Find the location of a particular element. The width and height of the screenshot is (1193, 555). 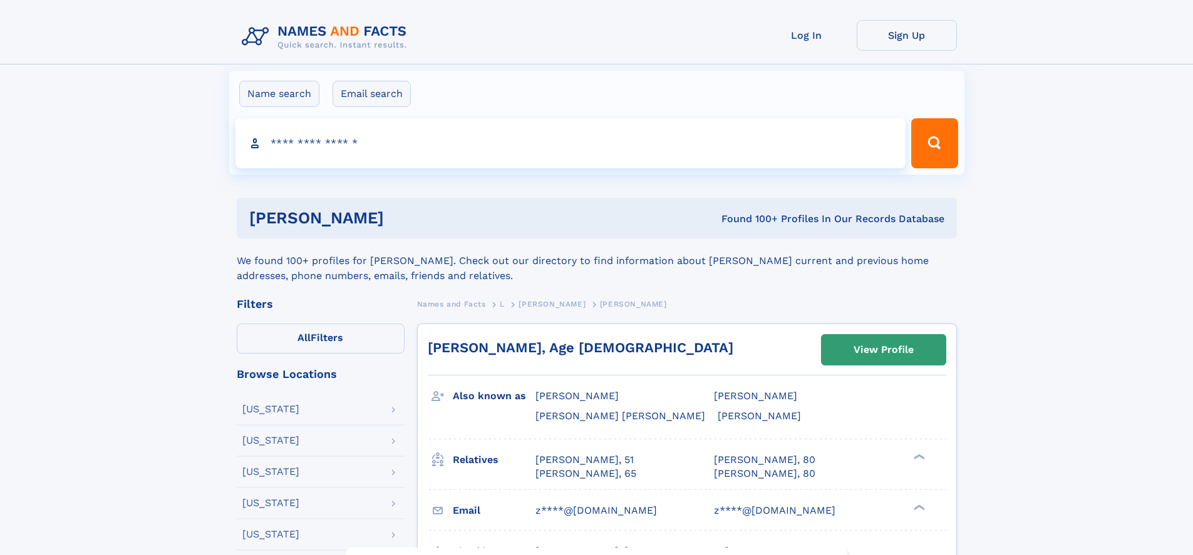

h3: Relatives is located at coordinates (494, 460).